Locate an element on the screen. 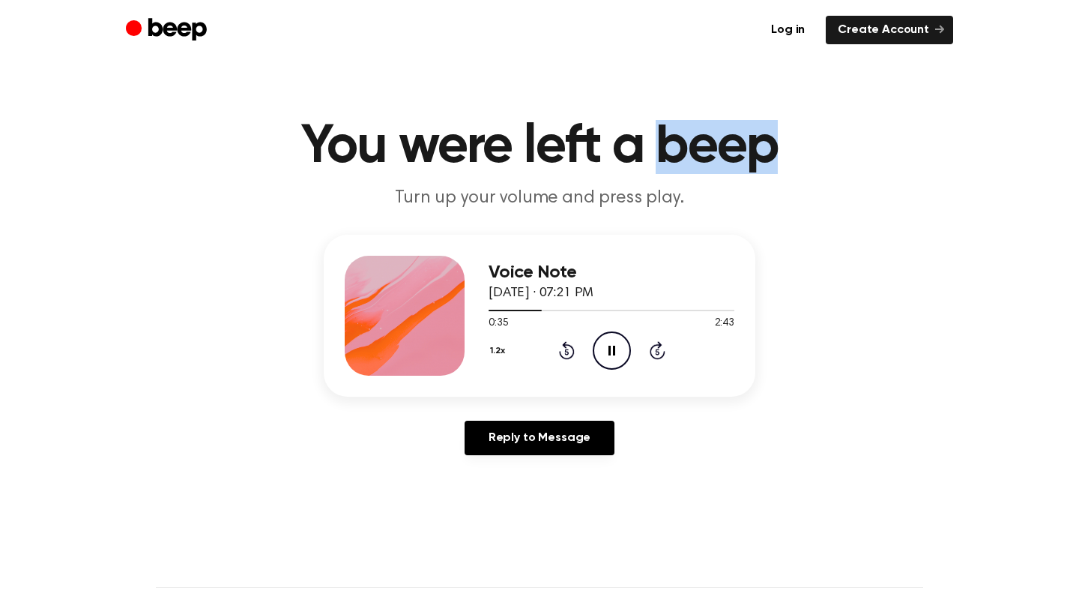 This screenshot has width=1079, height=609. a: Log in is located at coordinates (788, 30).